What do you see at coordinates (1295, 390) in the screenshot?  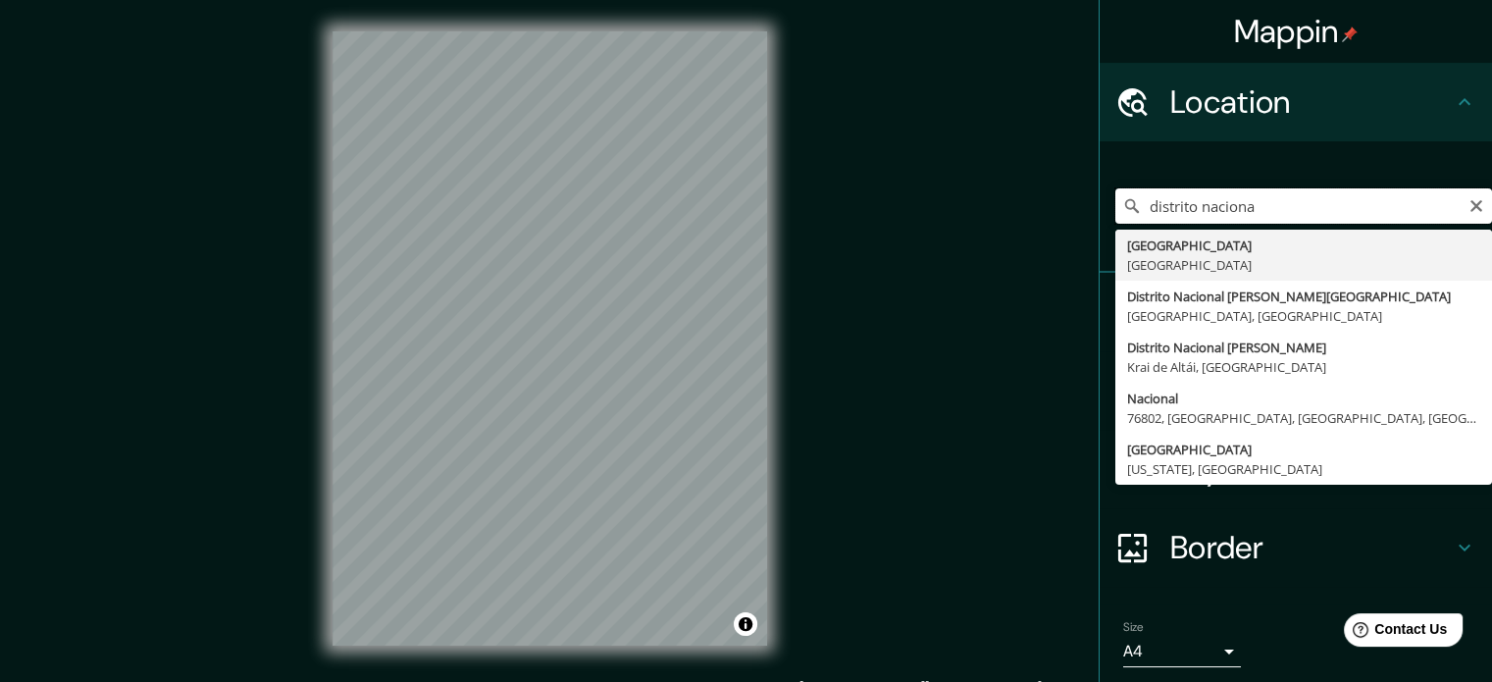 I see `div: Style` at bounding box center [1295, 390].